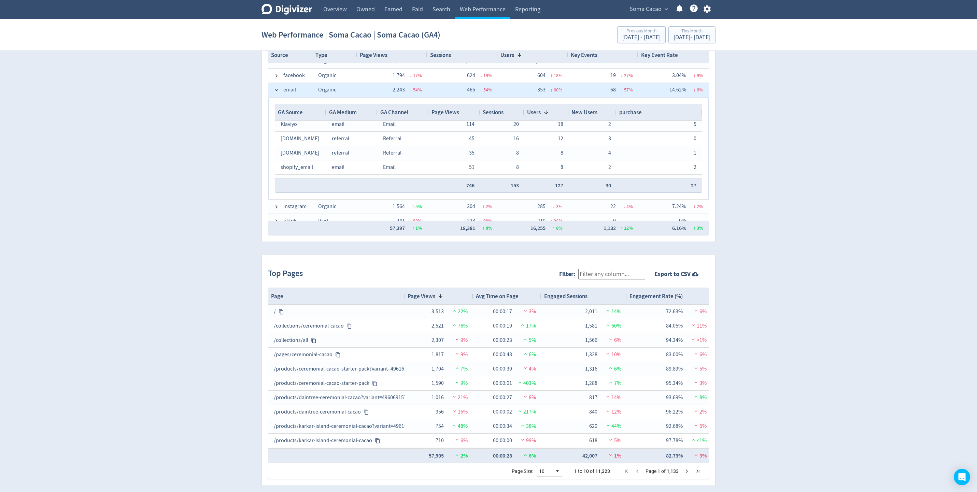 This screenshot has width=977, height=492. What do you see at coordinates (489, 206) in the screenshot?
I see `span: 2 %` at bounding box center [489, 206].